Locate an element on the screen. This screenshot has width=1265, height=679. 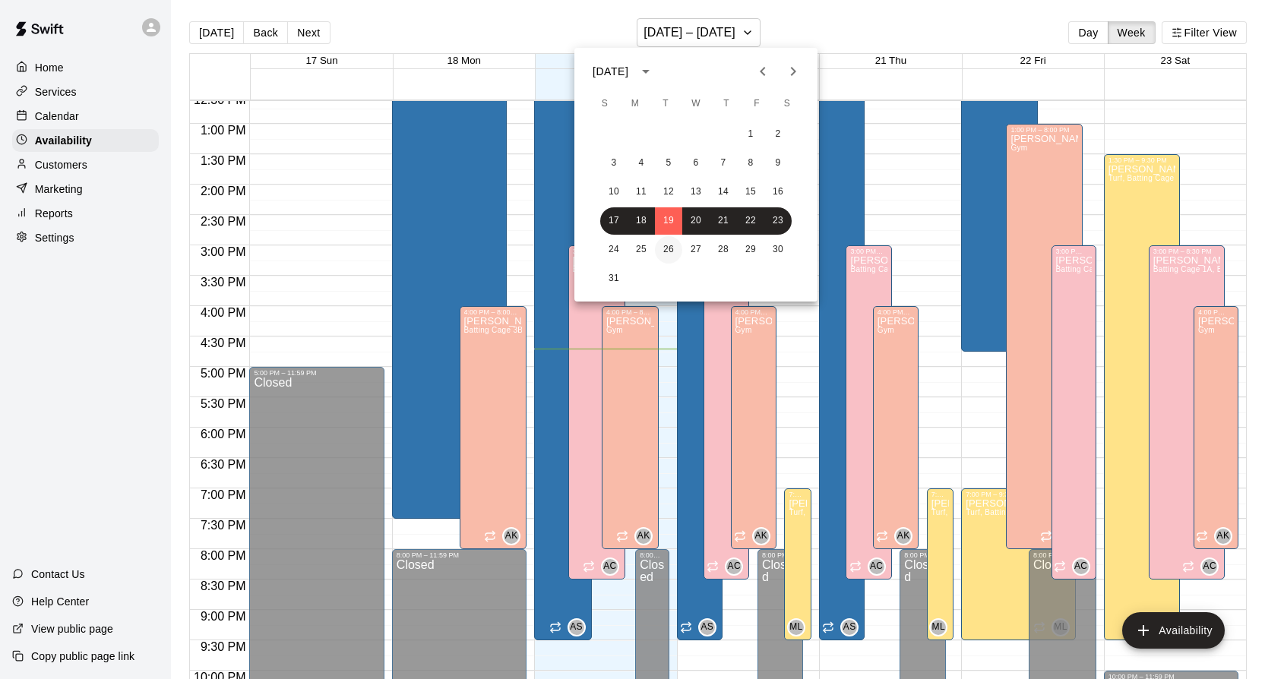
button: 14 is located at coordinates (723, 192).